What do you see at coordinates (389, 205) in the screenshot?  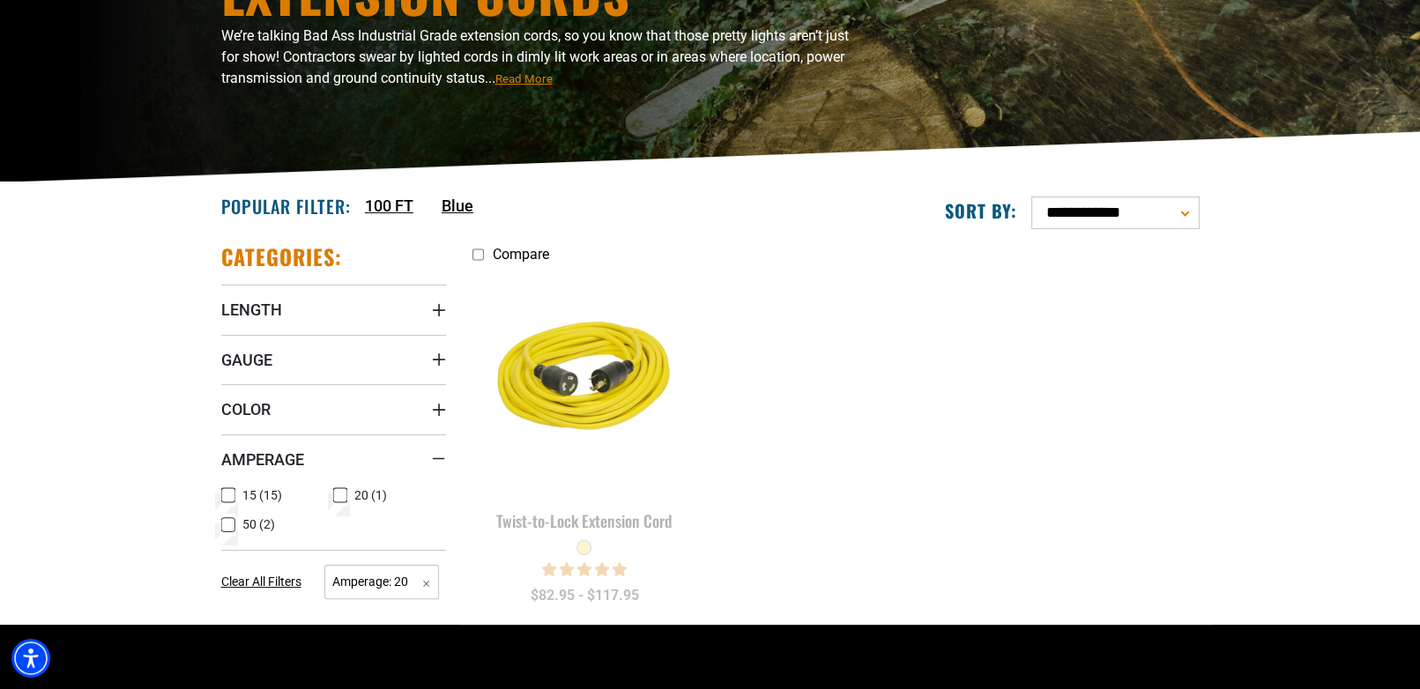 I see `a: 100 FT` at bounding box center [389, 205].